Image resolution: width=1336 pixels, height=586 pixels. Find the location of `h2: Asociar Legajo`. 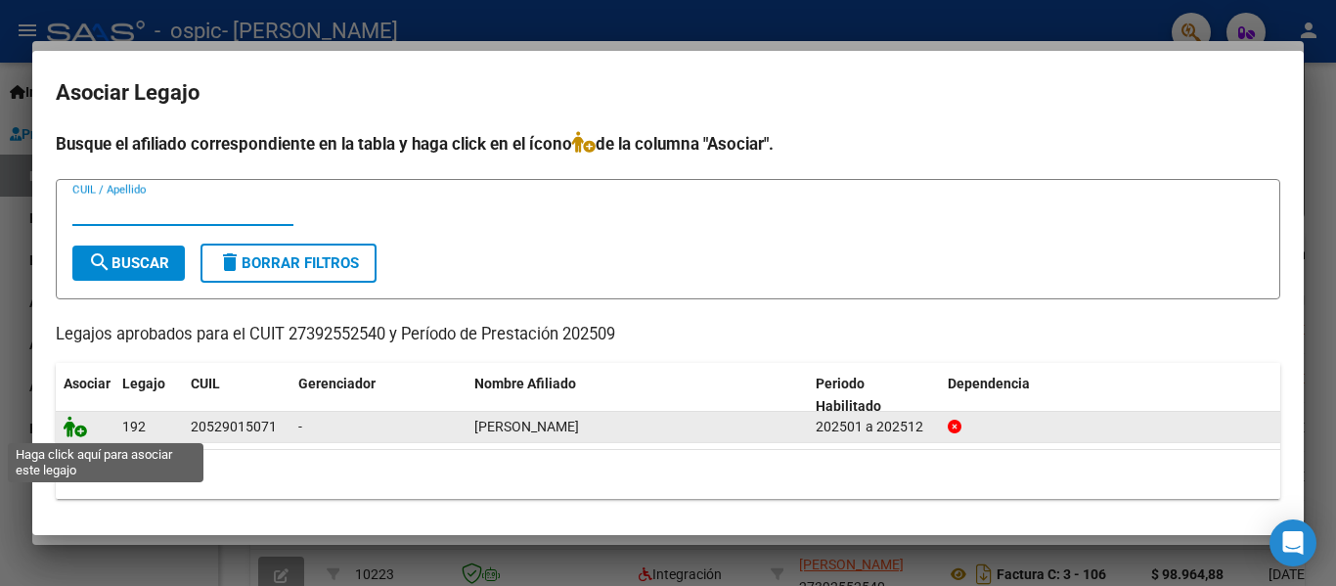

h2: Asociar Legajo is located at coordinates (668, 93).